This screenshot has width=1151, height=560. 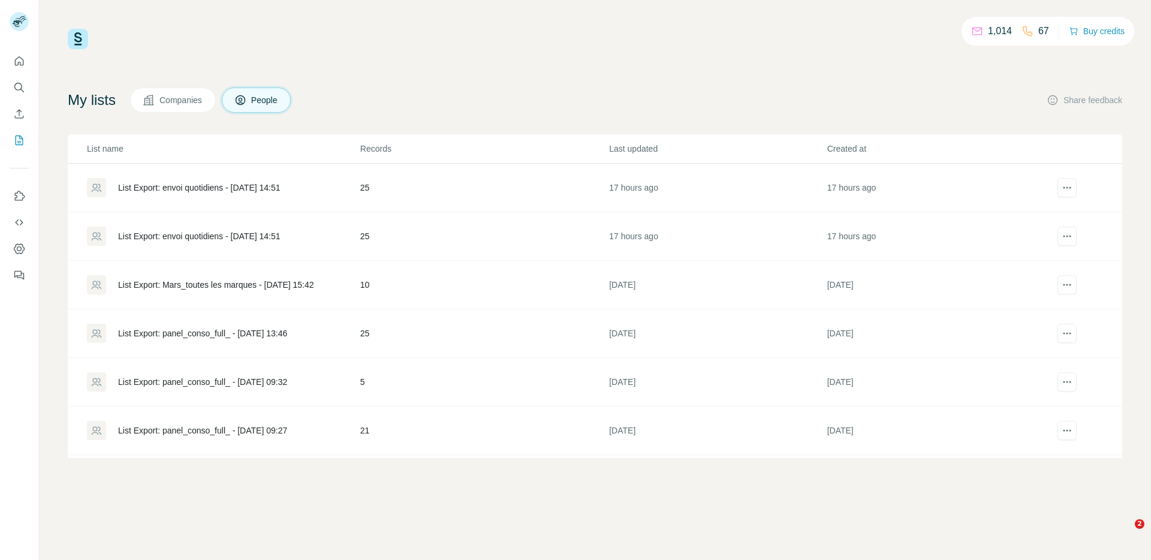 I want to click on button: Feedback, so click(x=19, y=275).